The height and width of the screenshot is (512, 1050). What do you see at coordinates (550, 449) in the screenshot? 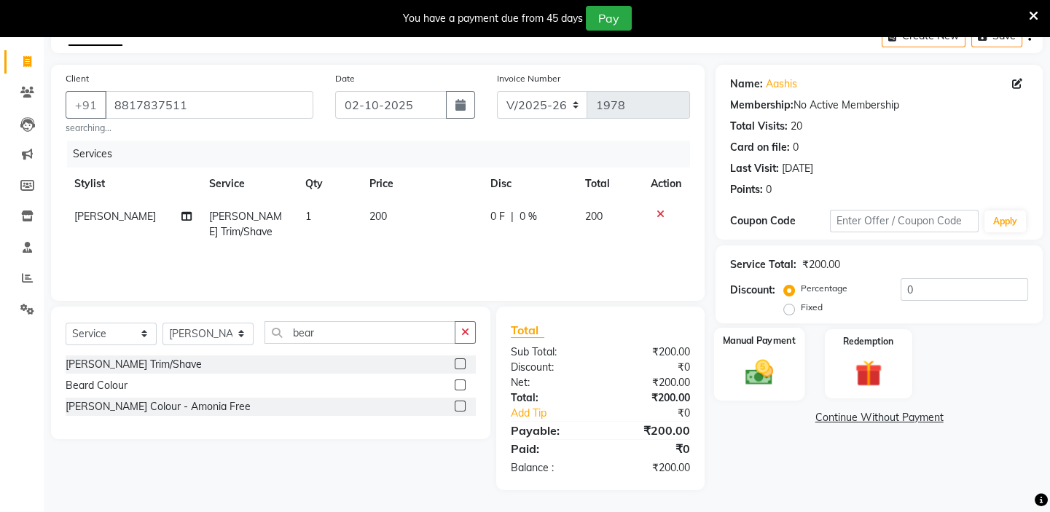
I see `div: Paid:` at bounding box center [550, 449].